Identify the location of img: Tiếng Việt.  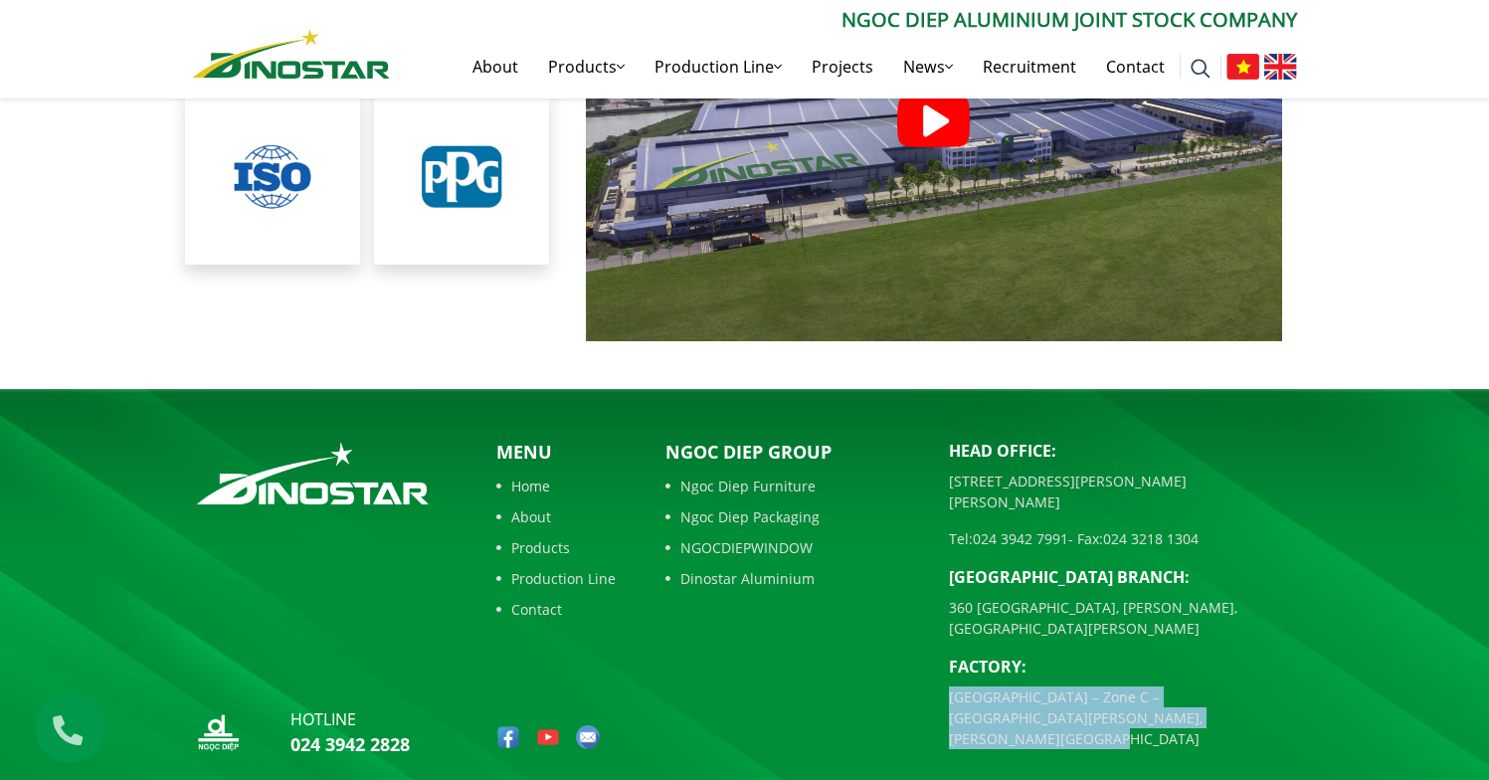
(1243, 67).